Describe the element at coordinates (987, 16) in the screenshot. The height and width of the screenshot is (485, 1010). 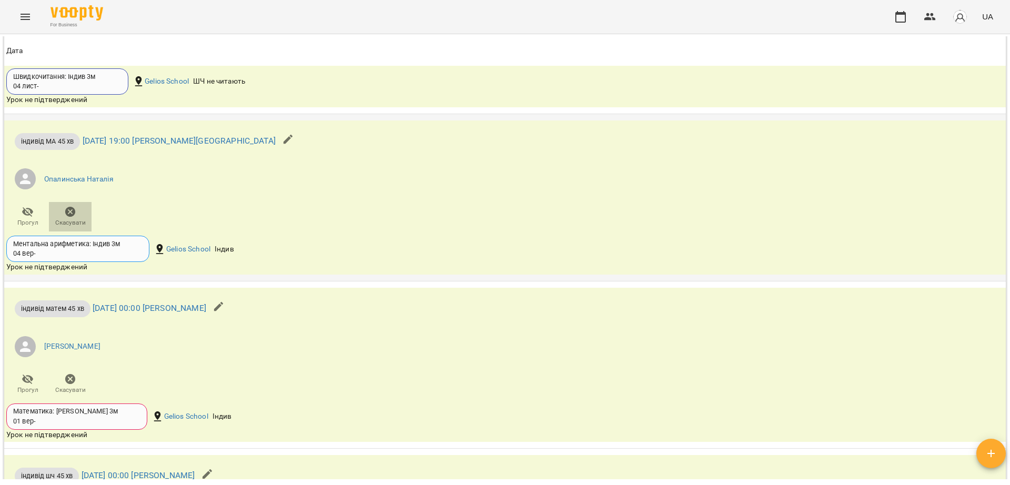
I see `button: UA` at that location.